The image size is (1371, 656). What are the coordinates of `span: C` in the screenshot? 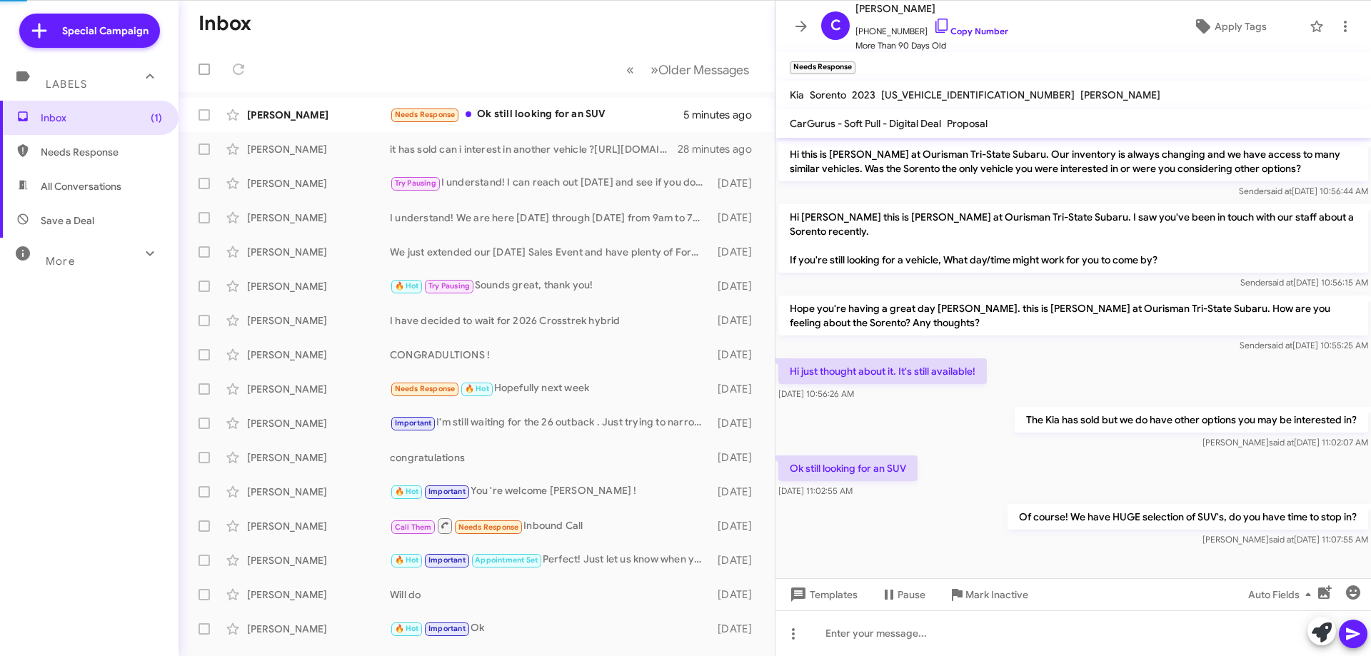 It's located at (835, 26).